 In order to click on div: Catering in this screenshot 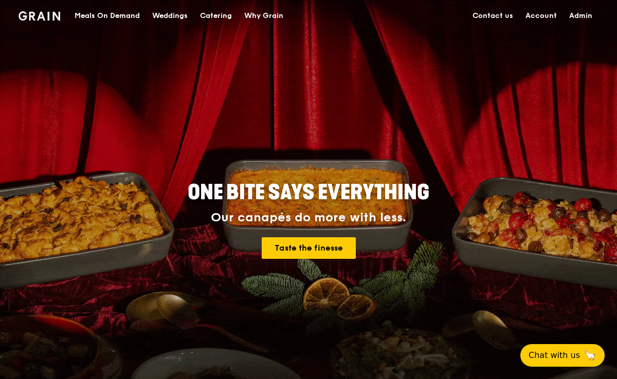, I will do `click(216, 16)`.